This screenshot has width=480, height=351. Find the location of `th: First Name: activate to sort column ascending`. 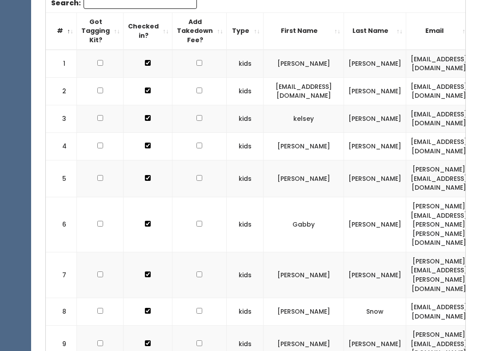

th: First Name: activate to sort column ascending is located at coordinates (303, 31).